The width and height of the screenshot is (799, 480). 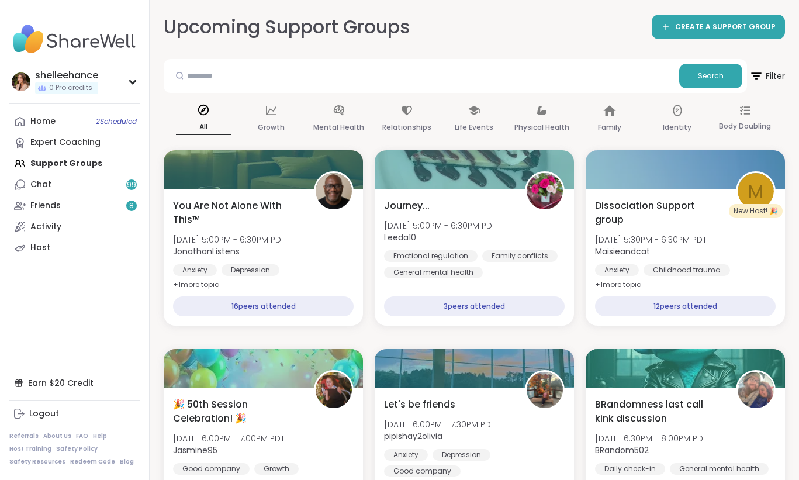 What do you see at coordinates (82, 436) in the screenshot?
I see `a: FAQ` at bounding box center [82, 436].